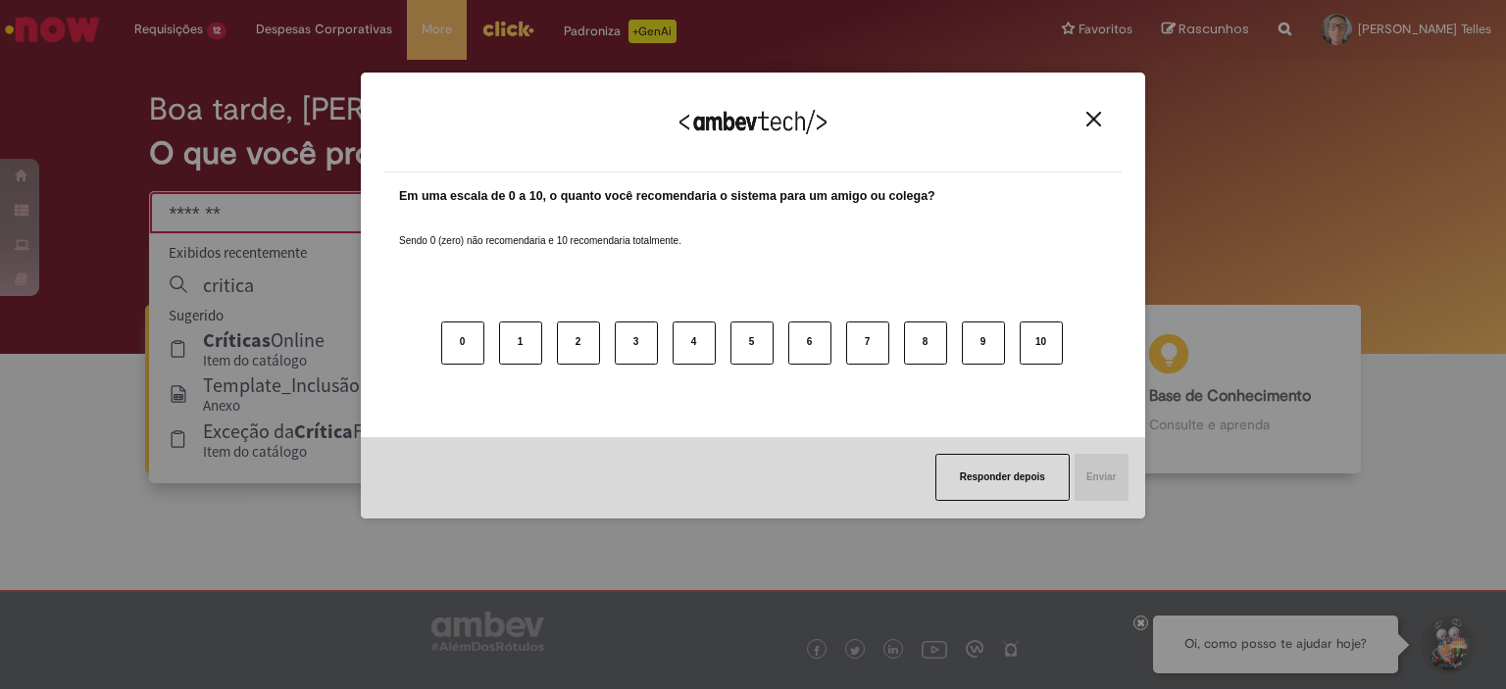 Image resolution: width=1506 pixels, height=689 pixels. Describe the element at coordinates (636, 343) in the screenshot. I see `button: 3` at that location.